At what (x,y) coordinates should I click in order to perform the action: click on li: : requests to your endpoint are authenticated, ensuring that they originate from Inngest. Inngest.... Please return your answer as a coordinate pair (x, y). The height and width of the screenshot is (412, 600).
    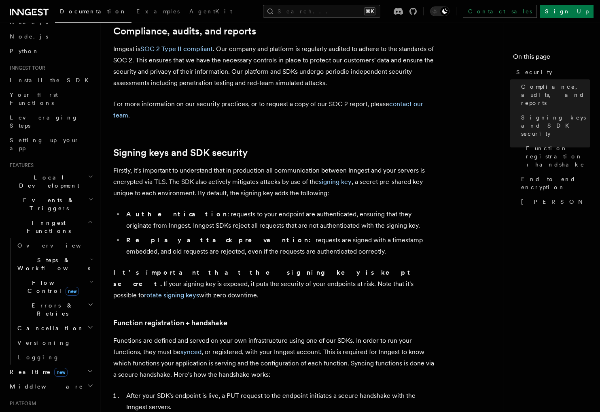
    Looking at the image, I should click on (281, 220).